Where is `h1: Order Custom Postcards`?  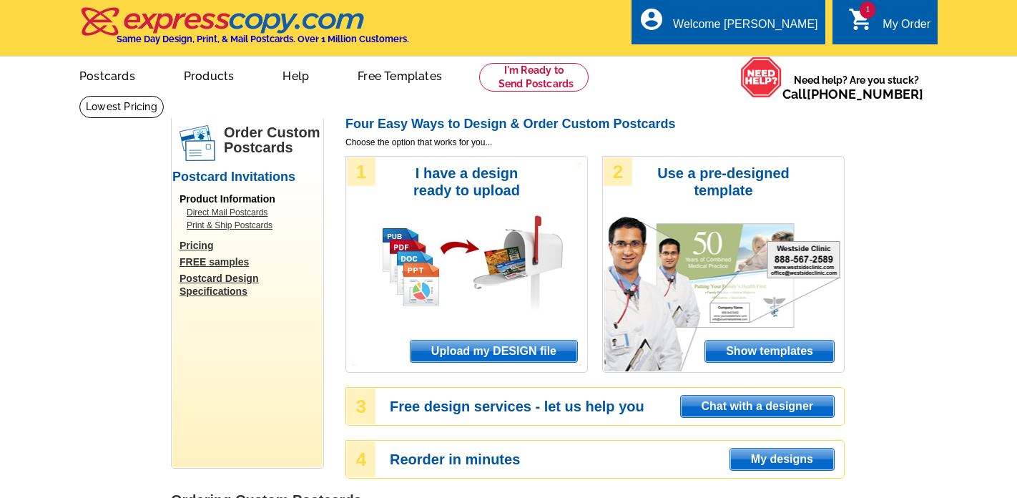
h1: Order Custom Postcards is located at coordinates (273, 140).